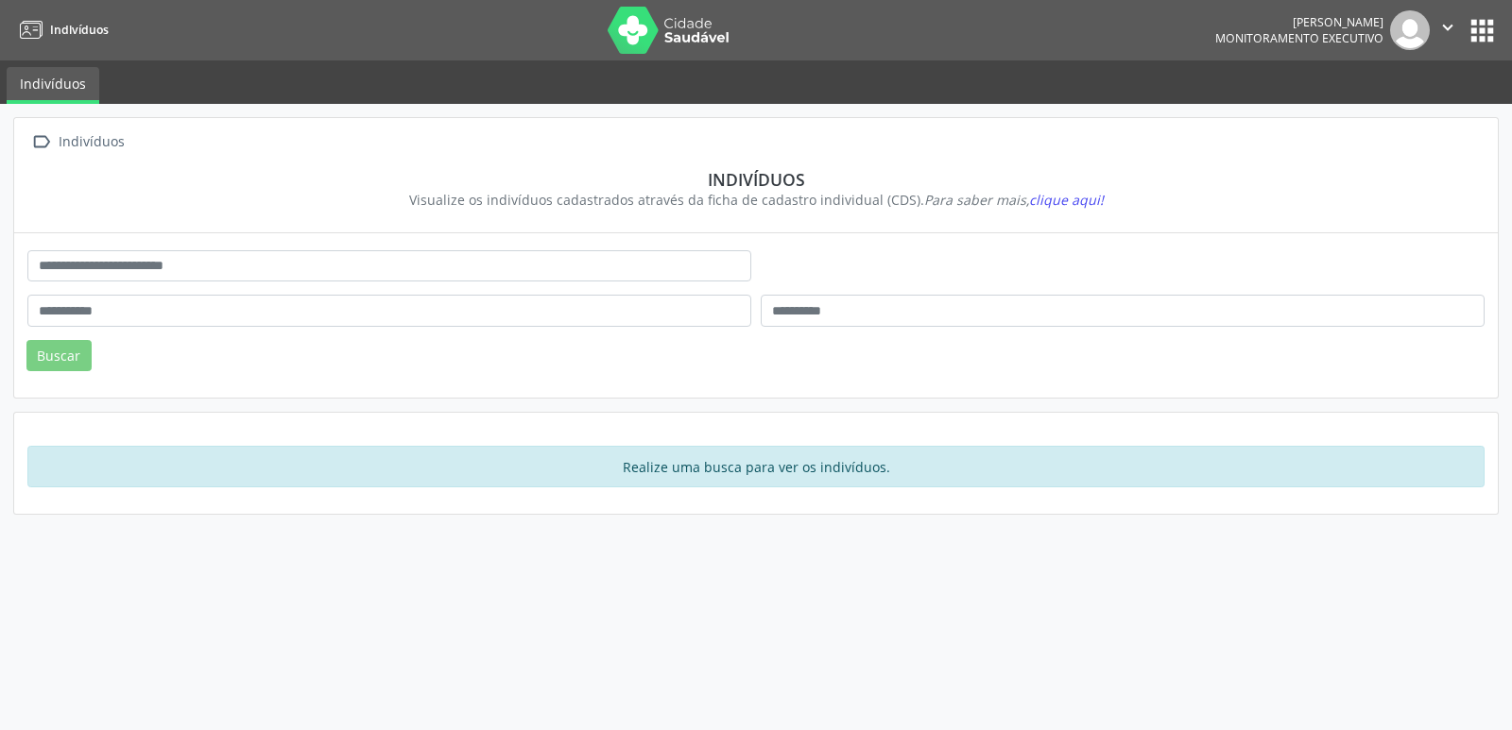 This screenshot has height=730, width=1512. What do you see at coordinates (59, 356) in the screenshot?
I see `button: Buscar` at bounding box center [59, 356].